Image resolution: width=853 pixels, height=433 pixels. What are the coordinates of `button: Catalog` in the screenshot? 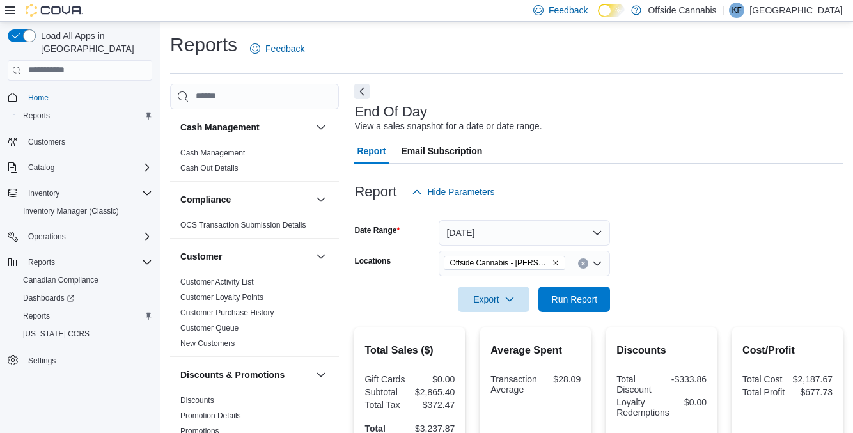 It's located at (41, 167).